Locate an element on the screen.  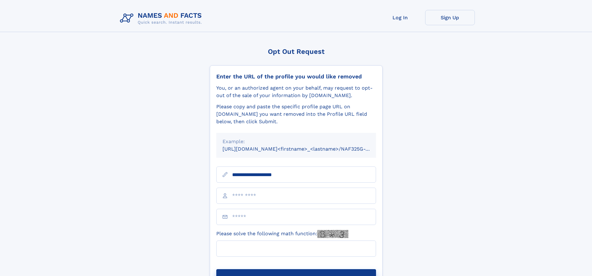
img: Logo Names and Facts is located at coordinates (162, 18).